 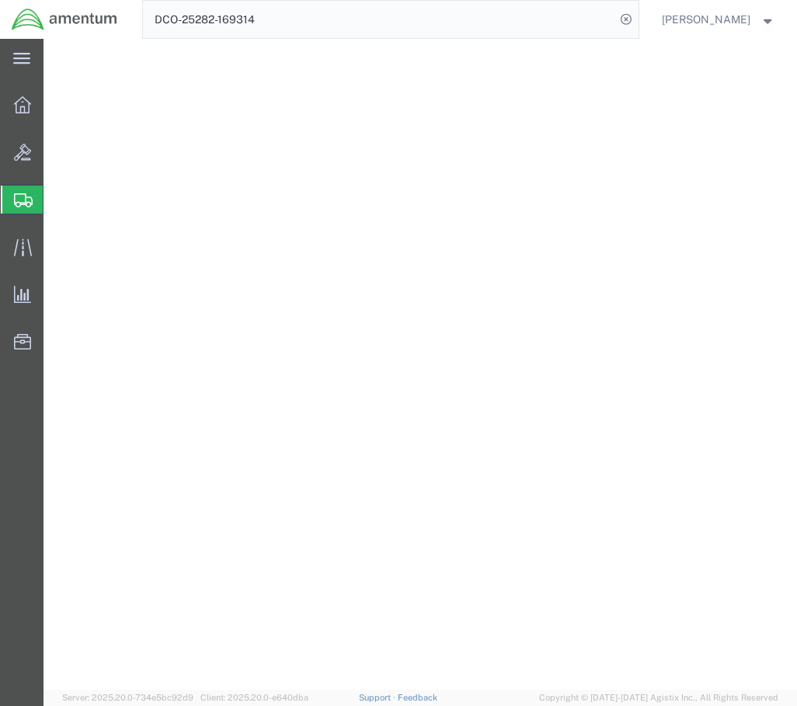 What do you see at coordinates (254, 697) in the screenshot?
I see `span: Client: 2025.20.0-e640dba` at bounding box center [254, 697].